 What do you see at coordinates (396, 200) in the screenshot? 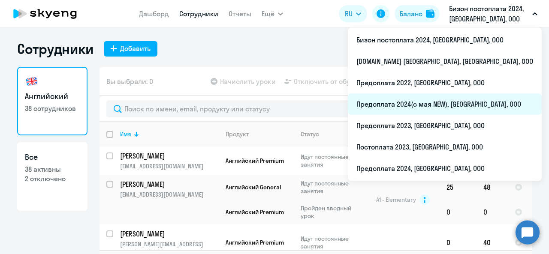
I see `span: A1 - Elementary` at bounding box center [396, 200].